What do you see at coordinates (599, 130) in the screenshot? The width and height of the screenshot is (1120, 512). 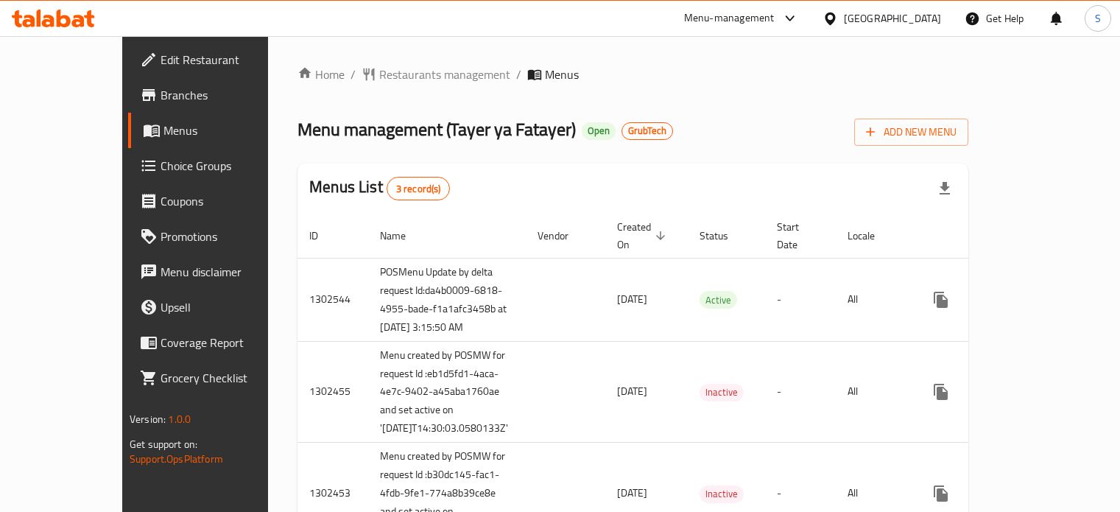 I see `span: Open` at bounding box center [599, 130].